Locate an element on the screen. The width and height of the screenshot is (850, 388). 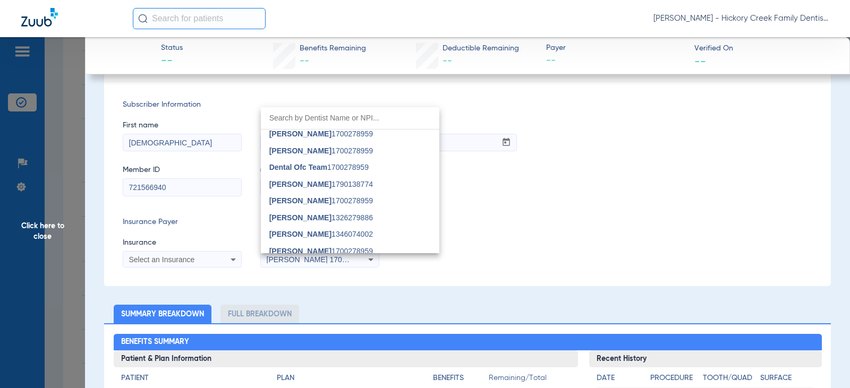
input: dropdown search is located at coordinates (350, 118).